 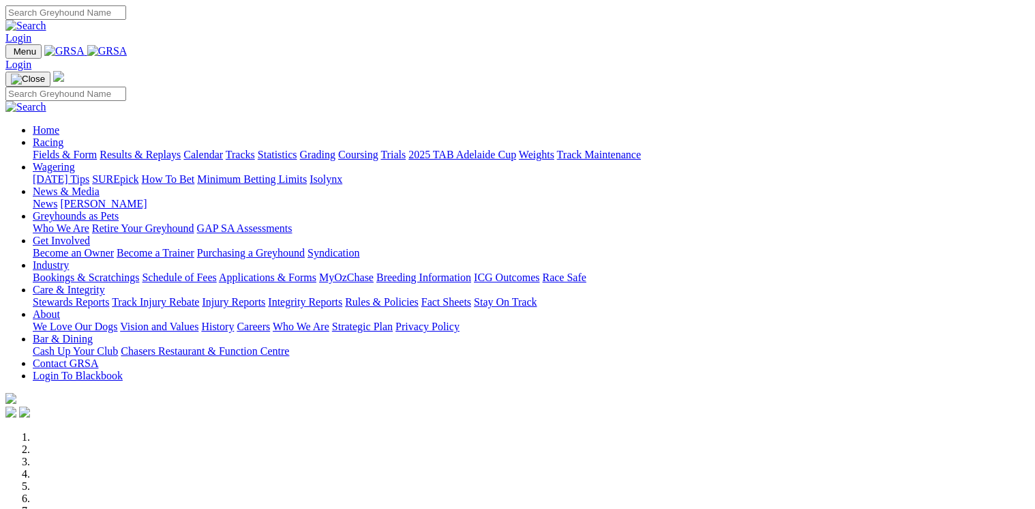 What do you see at coordinates (159, 326) in the screenshot?
I see `a: Vision and Values` at bounding box center [159, 326].